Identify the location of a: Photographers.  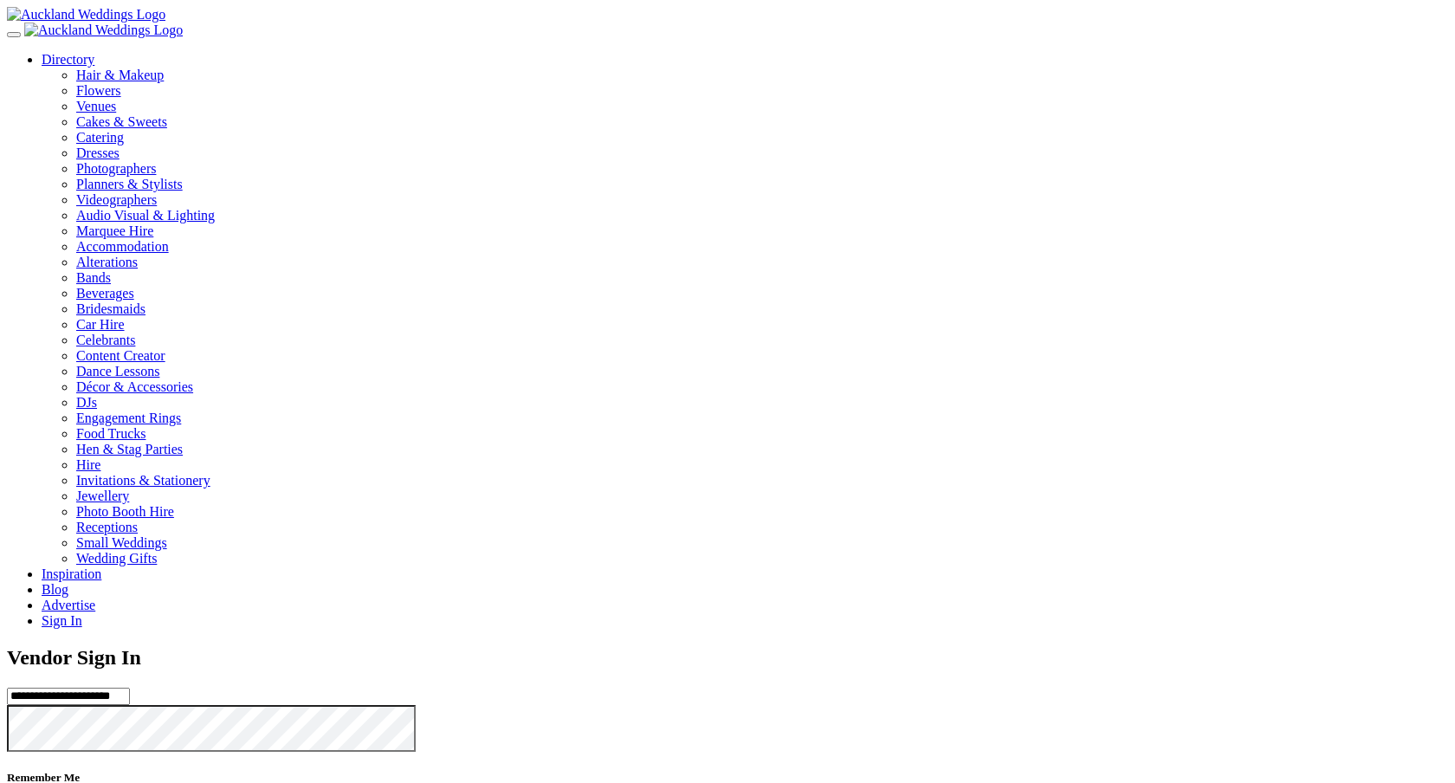
(762, 169).